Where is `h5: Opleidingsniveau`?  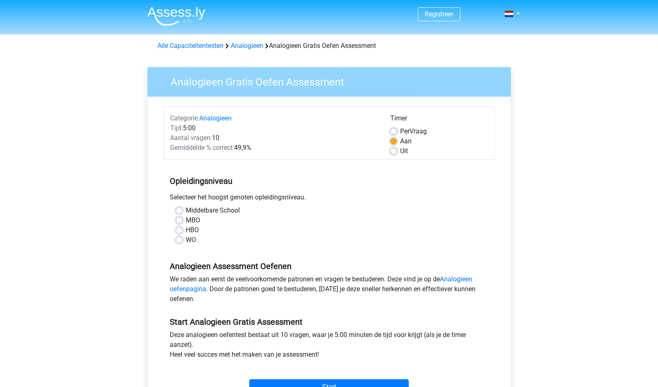
h5: Opleidingsniveau is located at coordinates (329, 181).